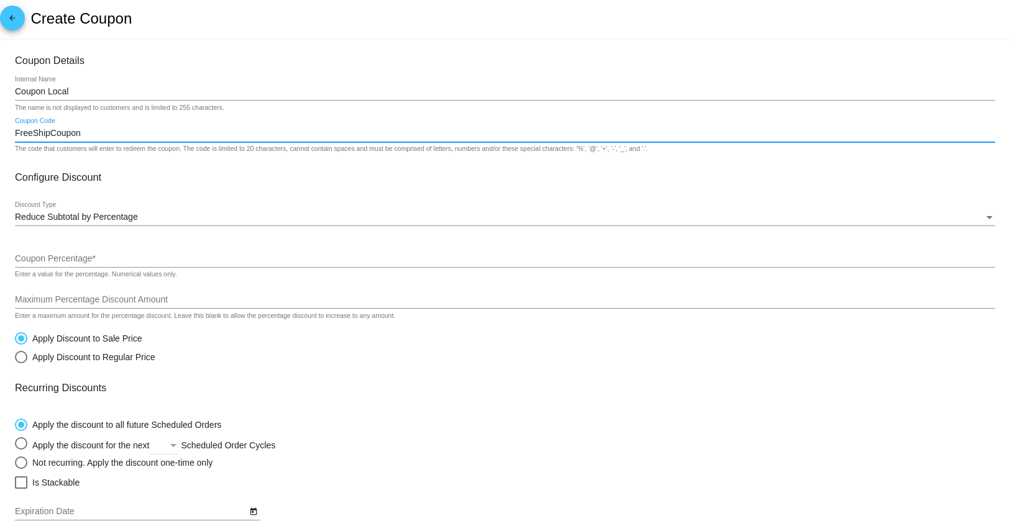 This screenshot has width=1010, height=521. Describe the element at coordinates (96, 275) in the screenshot. I see `div: Enter a value for the percentage. Numerical values only.` at that location.